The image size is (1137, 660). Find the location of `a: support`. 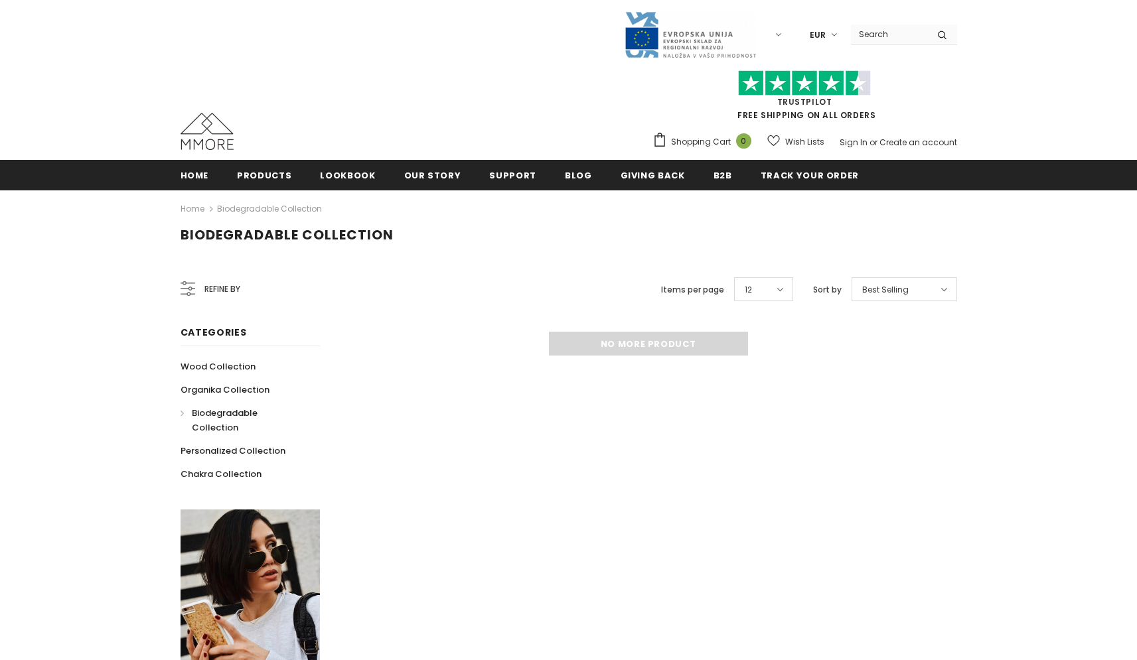

a: support is located at coordinates (512, 175).